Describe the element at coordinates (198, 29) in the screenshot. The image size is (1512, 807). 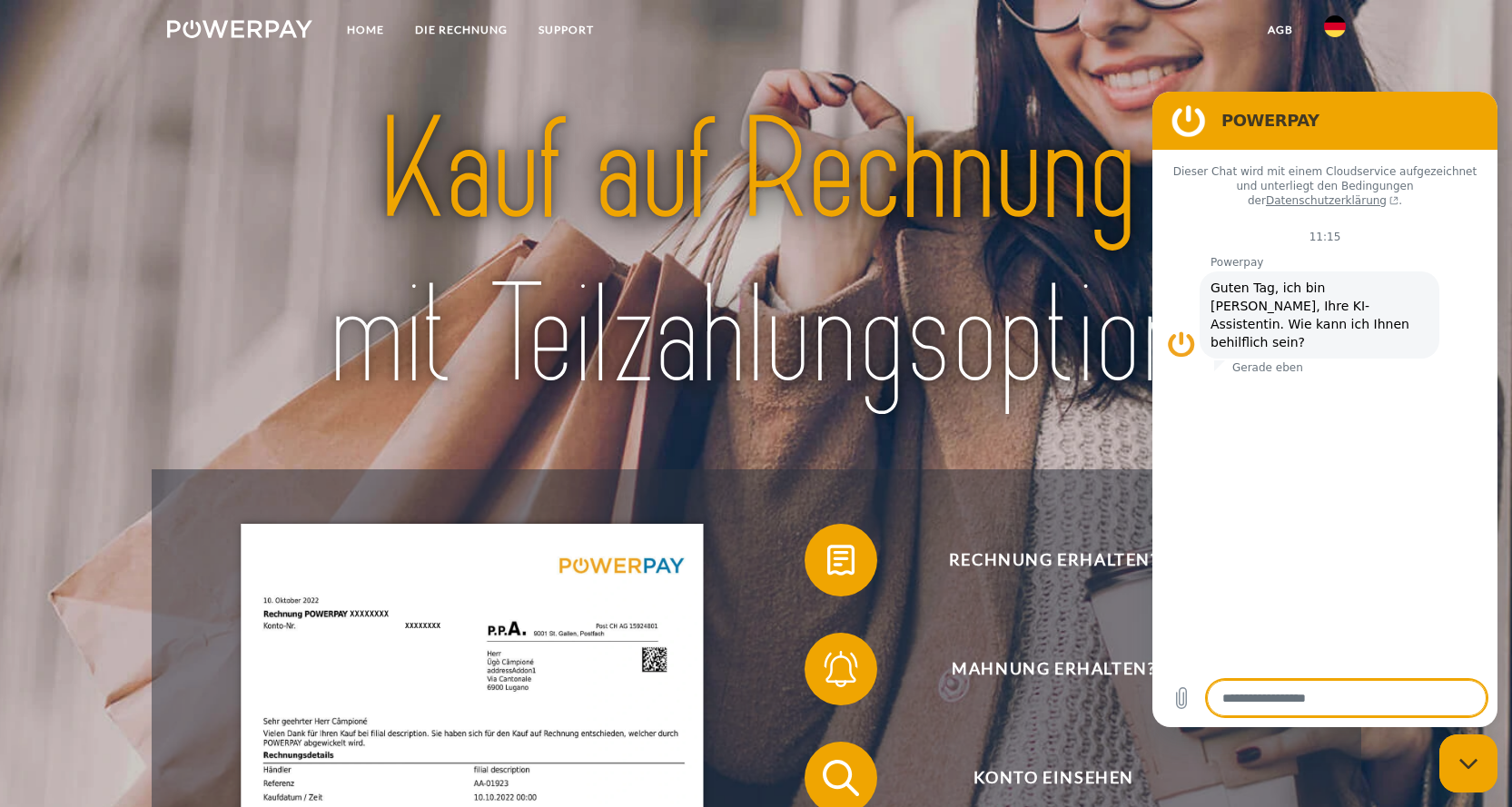
I see `h2: POWERPAY` at that location.